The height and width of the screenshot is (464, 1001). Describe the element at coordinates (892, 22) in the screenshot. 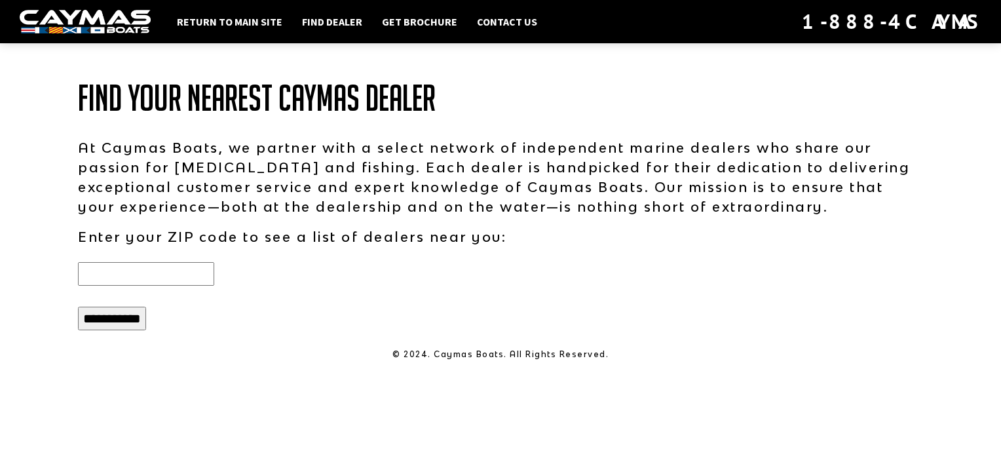

I see `div: 1-888-4CAYMAS` at that location.